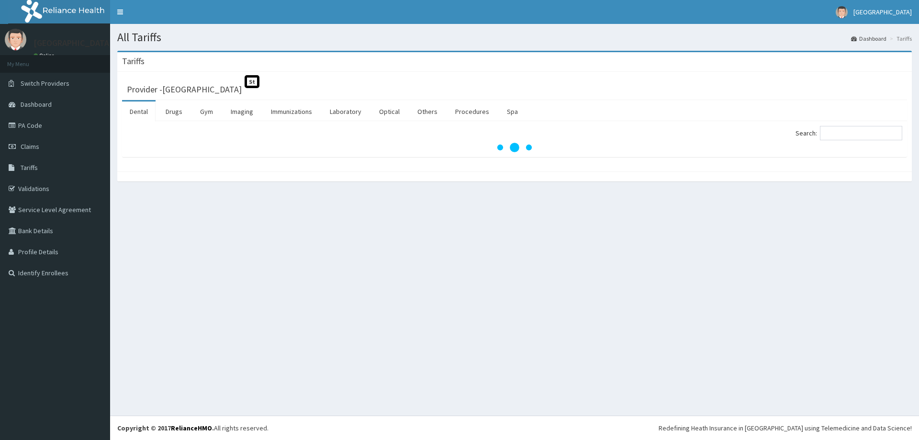 The height and width of the screenshot is (440, 919). What do you see at coordinates (472, 112) in the screenshot?
I see `a: Procedures` at bounding box center [472, 112].